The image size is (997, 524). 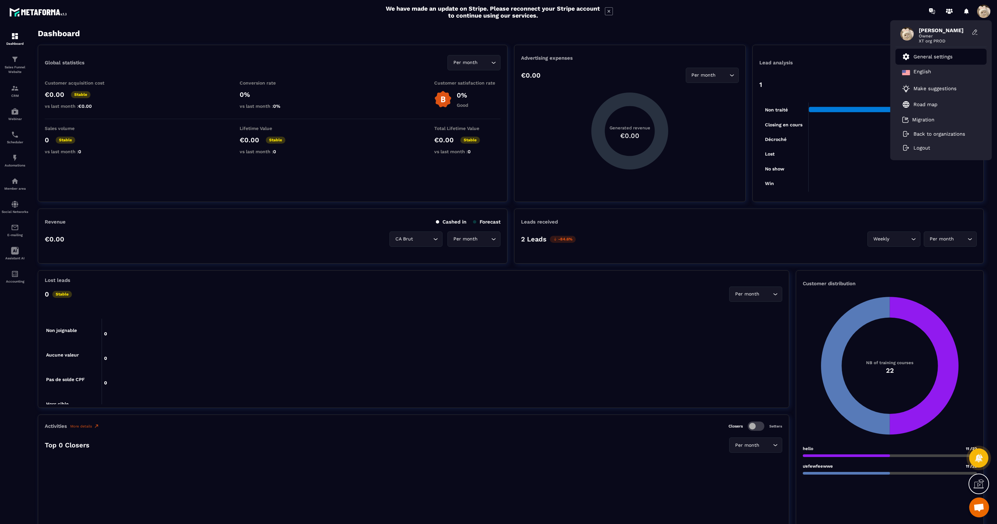 I want to click on span: CA Brut, so click(x=404, y=239).